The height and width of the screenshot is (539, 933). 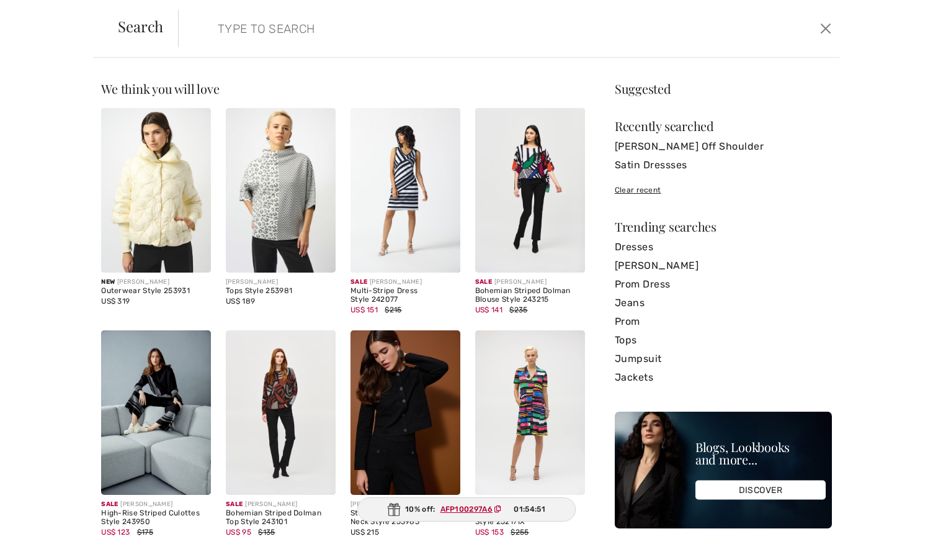 What do you see at coordinates (280, 190) in the screenshot?
I see `a: Joseph Ribkoff Tops Style 253981. VANILLA/GREY` at bounding box center [280, 190].